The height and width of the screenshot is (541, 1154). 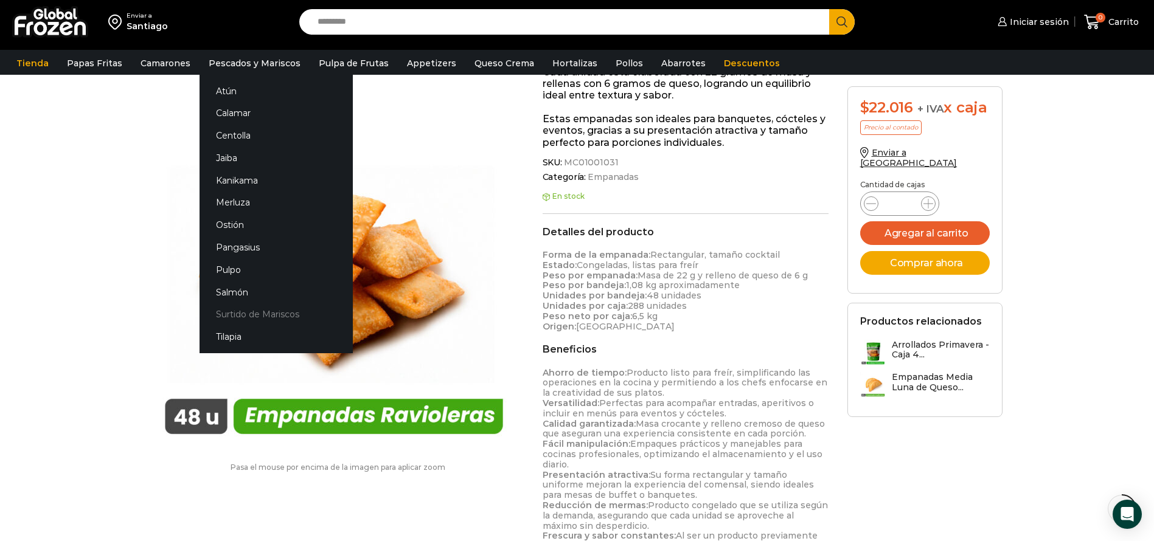 I want to click on p: Cantidad de cajas, so click(x=925, y=185).